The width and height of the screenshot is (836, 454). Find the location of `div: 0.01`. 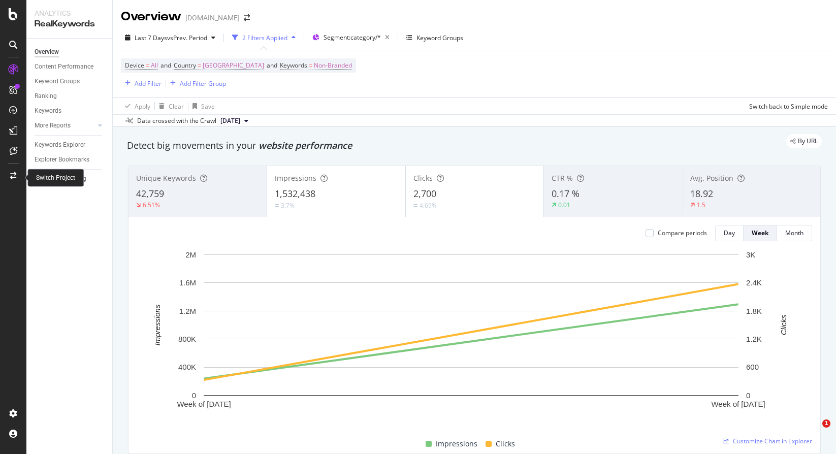

div: 0.01 is located at coordinates (564, 205).